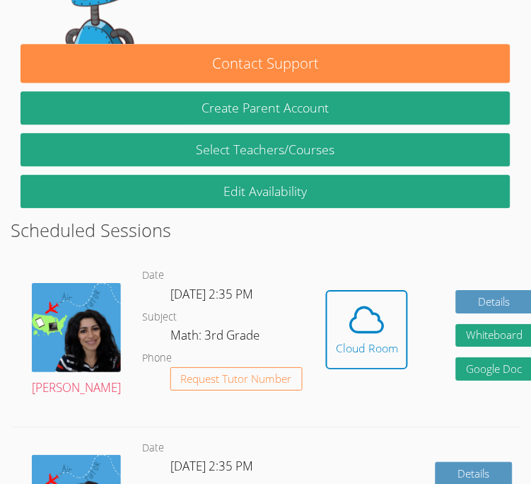  Describe the element at coordinates (216, 337) in the screenshot. I see `dd: Math: 3rd Grade` at that location.